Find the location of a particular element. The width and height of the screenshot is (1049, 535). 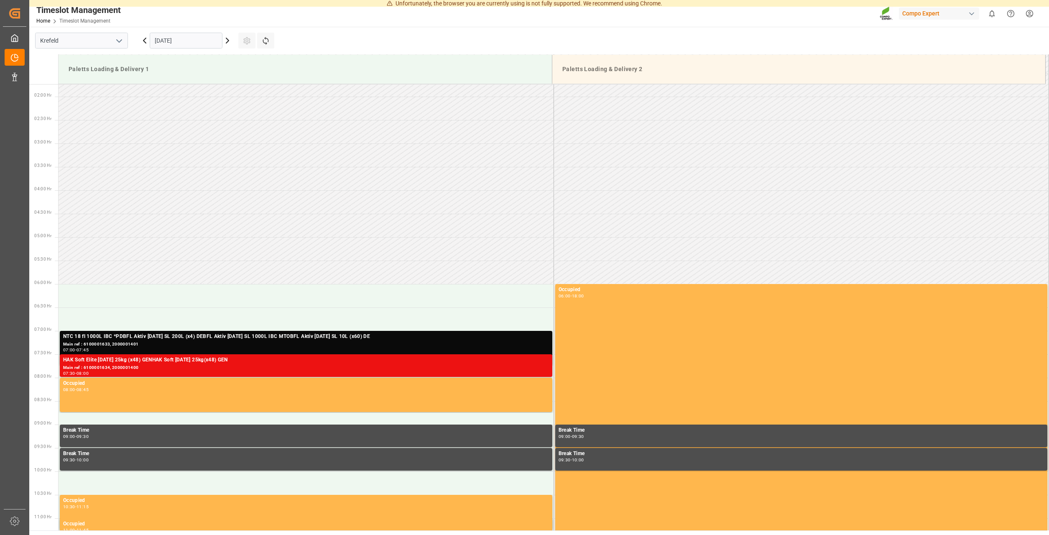

div: Timeslot Management is located at coordinates (79, 10).